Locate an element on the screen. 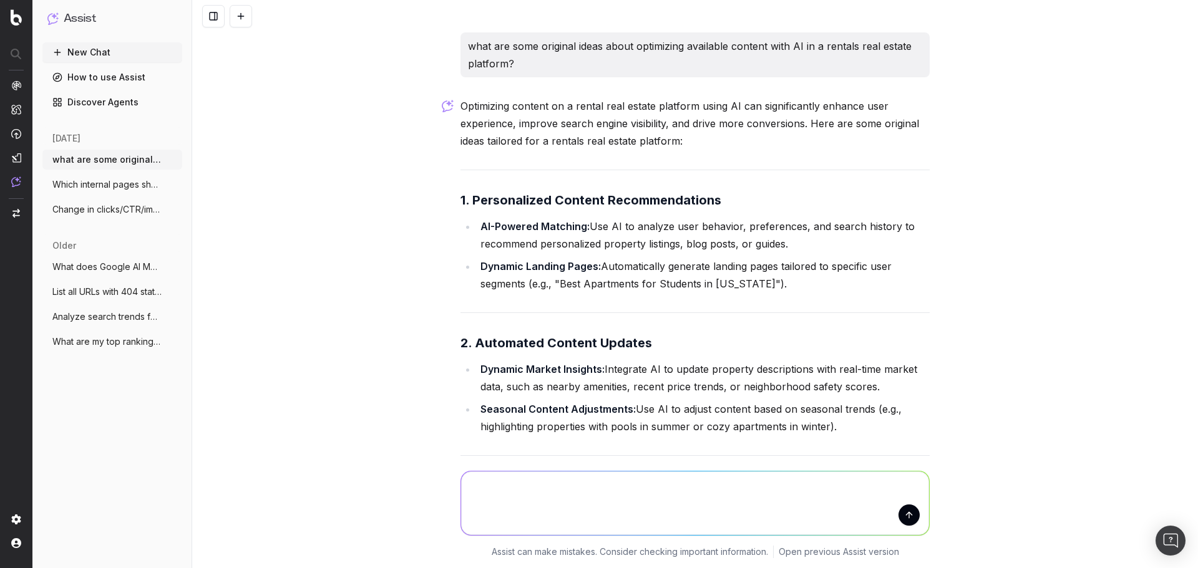  button: what are some original ideas about optim is located at coordinates (112, 160).